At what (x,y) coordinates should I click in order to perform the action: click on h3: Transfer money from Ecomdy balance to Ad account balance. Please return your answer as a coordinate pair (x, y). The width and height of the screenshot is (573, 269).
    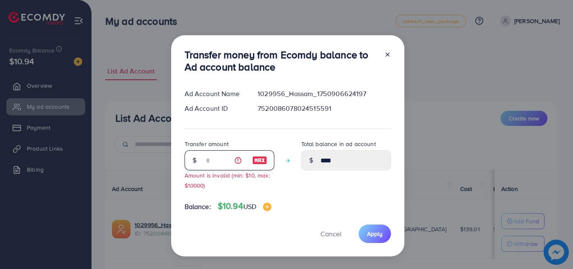
    Looking at the image, I should click on (281, 61).